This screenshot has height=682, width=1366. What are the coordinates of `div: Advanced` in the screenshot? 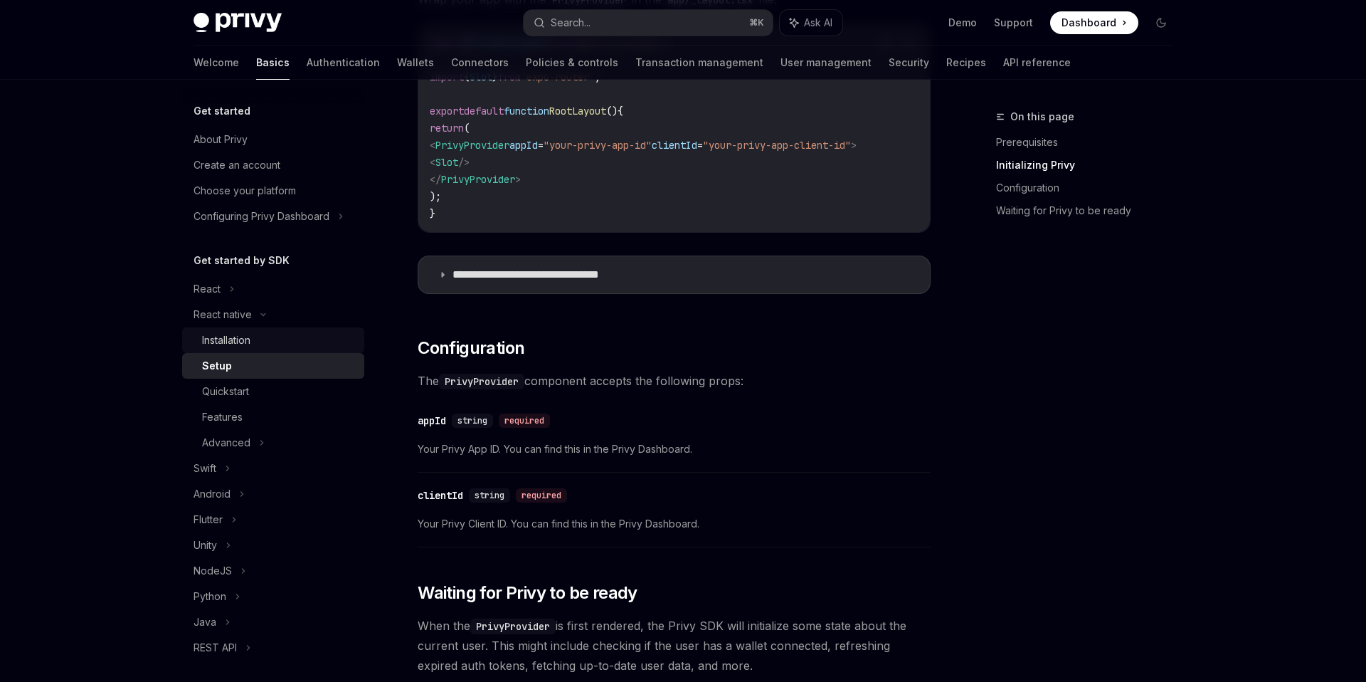 It's located at (226, 443).